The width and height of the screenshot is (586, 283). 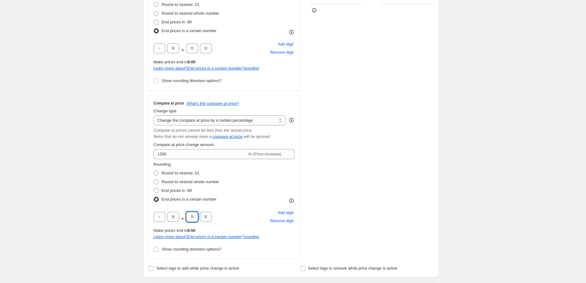 I want to click on i: compare at price, so click(x=227, y=136).